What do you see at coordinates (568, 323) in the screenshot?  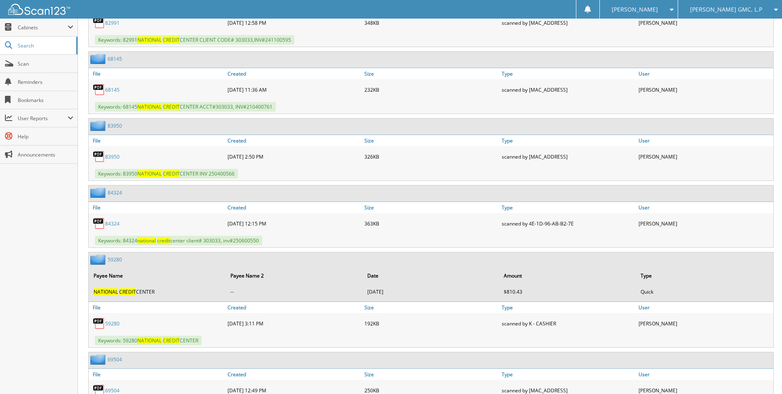 I see `div: scanned by K - CASHIER` at bounding box center [568, 323].